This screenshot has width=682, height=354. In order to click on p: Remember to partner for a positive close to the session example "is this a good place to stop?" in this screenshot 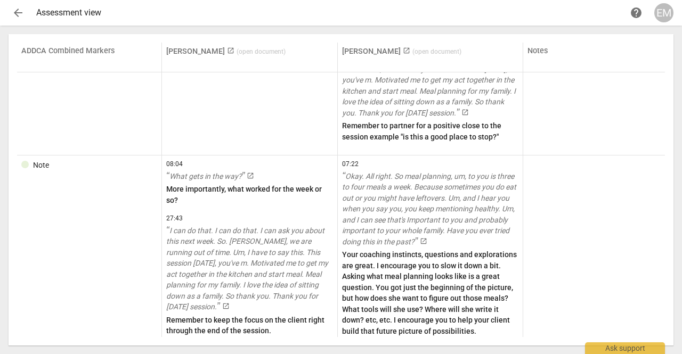, I will do `click(430, 131)`.